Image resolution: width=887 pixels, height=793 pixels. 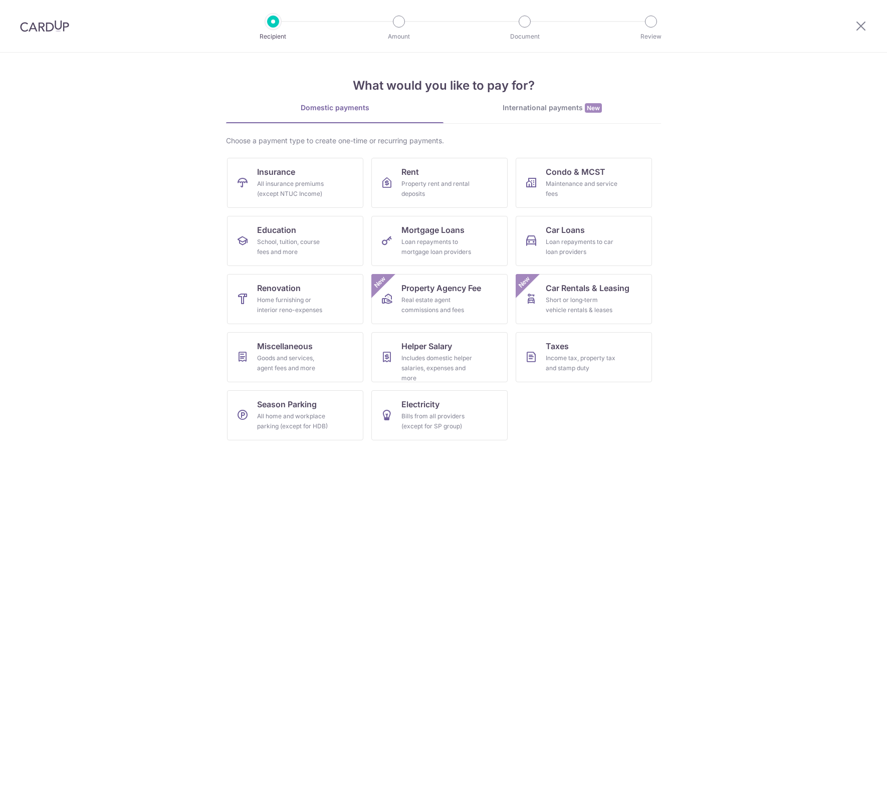 What do you see at coordinates (293, 305) in the screenshot?
I see `div: Home furnishing or interior reno-expenses` at bounding box center [293, 305].